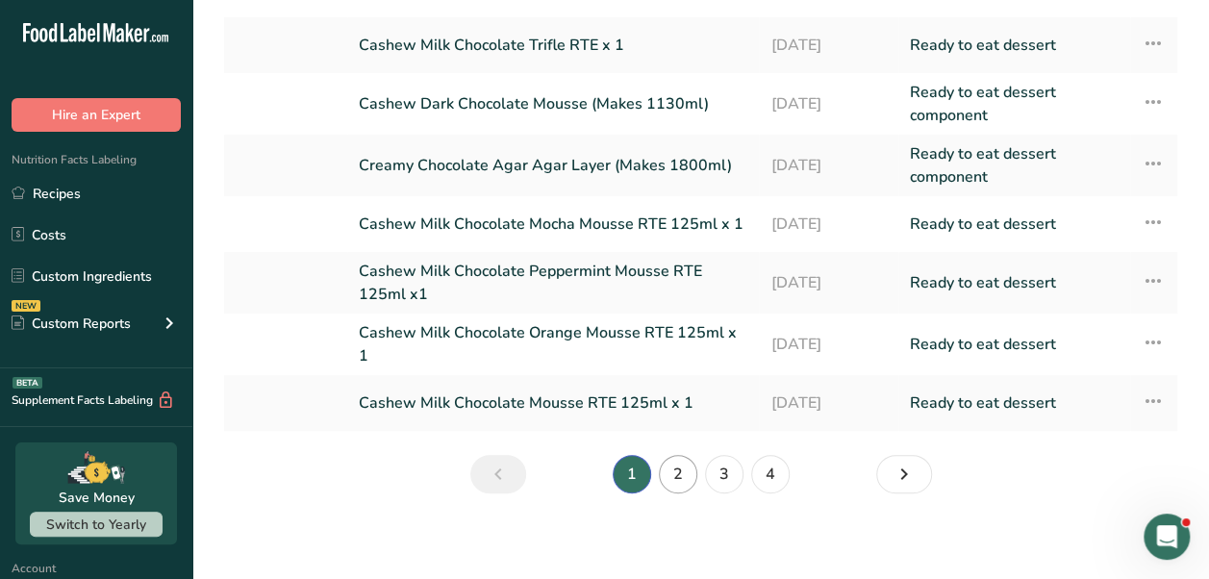 The image size is (1209, 579). Describe the element at coordinates (96, 497) in the screenshot. I see `div: Save Money` at that location.